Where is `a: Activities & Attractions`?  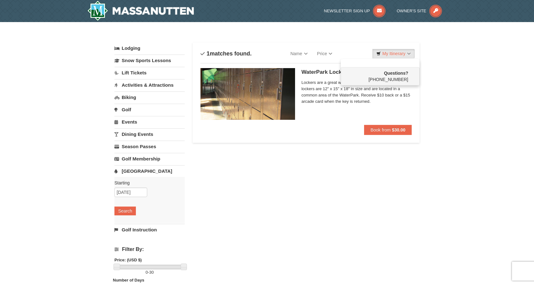
a: Activities & Attractions is located at coordinates (149, 85).